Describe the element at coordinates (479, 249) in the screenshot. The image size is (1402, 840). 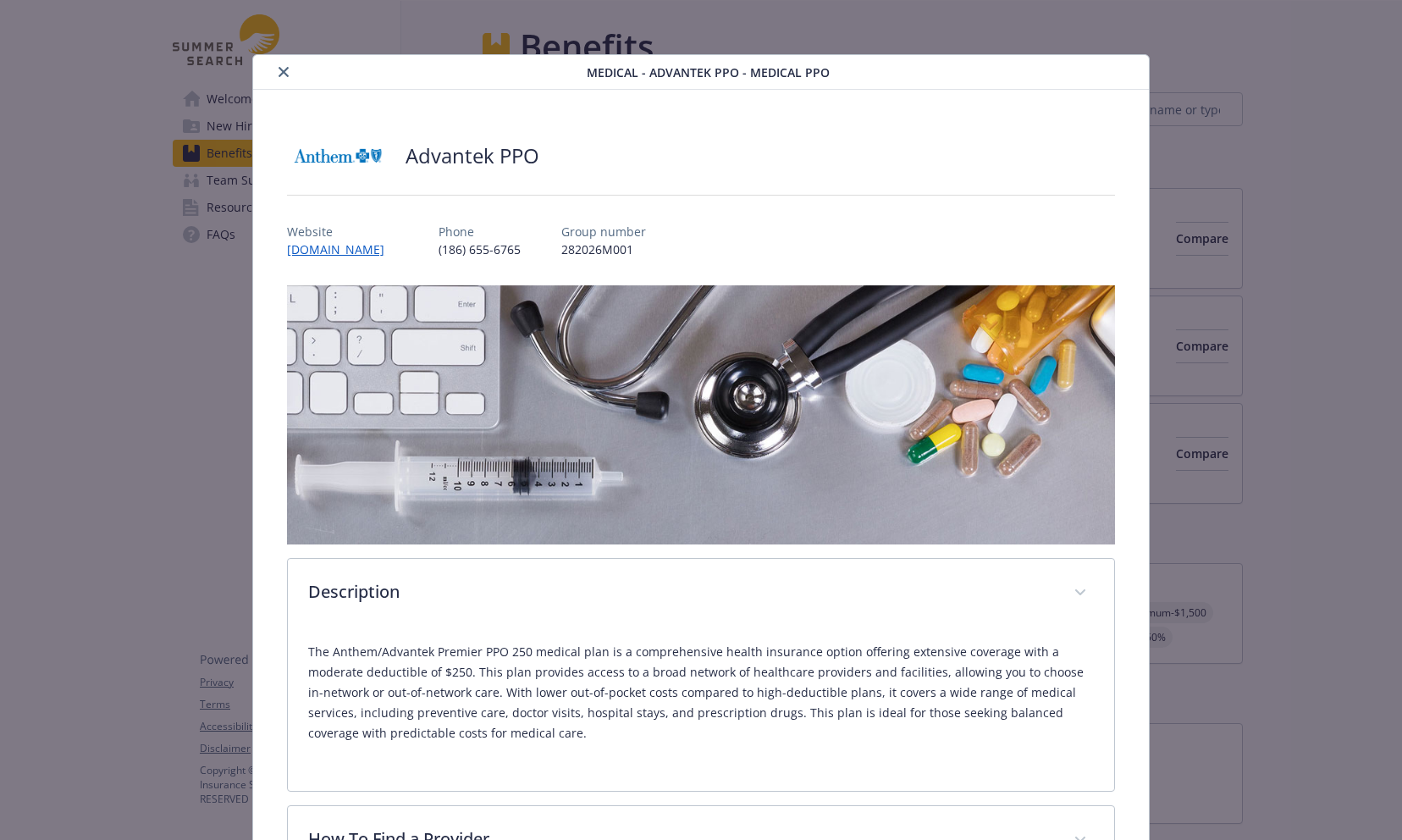
I see `p: (186) 655-6765` at that location.